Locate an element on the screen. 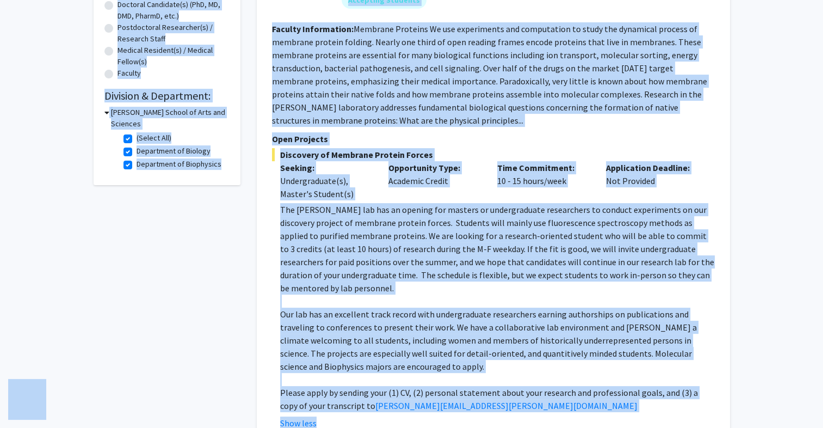 The width and height of the screenshot is (823, 428). p: Please apply by sending your (1) CV, (2) personal statement about your research and professional ... is located at coordinates (497, 399).